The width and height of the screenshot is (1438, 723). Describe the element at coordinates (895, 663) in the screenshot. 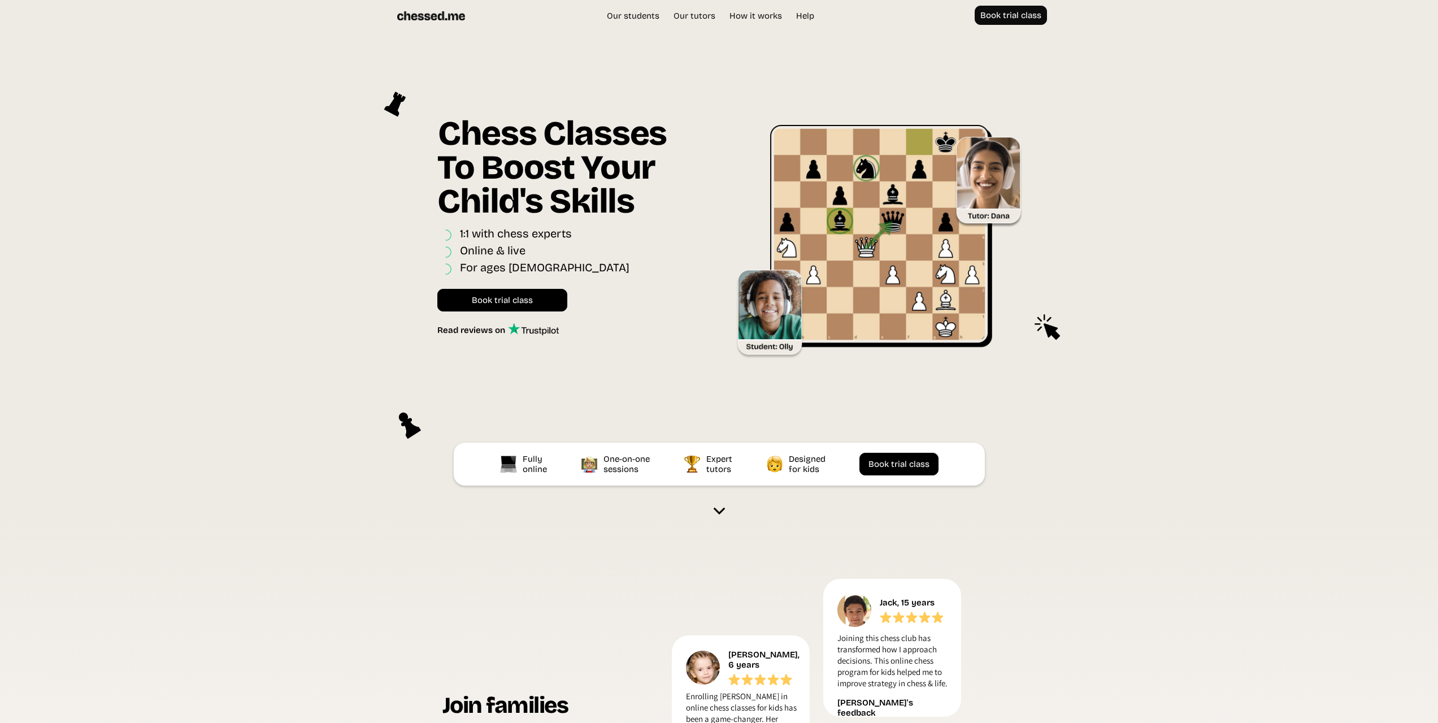

I see `p: Joining this chess club has transformed how I approach decisions. This online chess program for k...` at that location.